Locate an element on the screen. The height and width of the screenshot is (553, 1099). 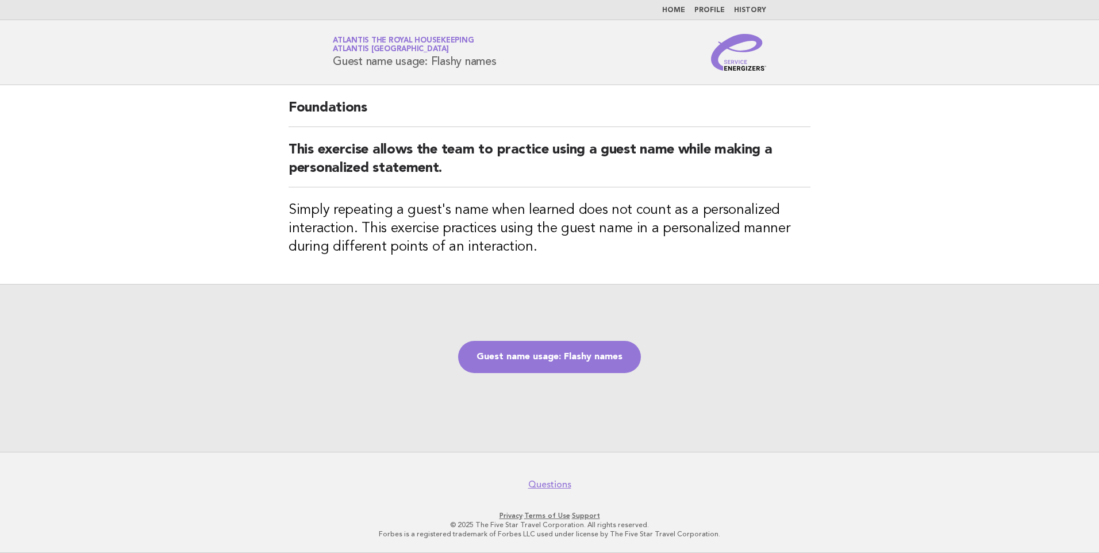
h2: Foundations is located at coordinates (550, 113).